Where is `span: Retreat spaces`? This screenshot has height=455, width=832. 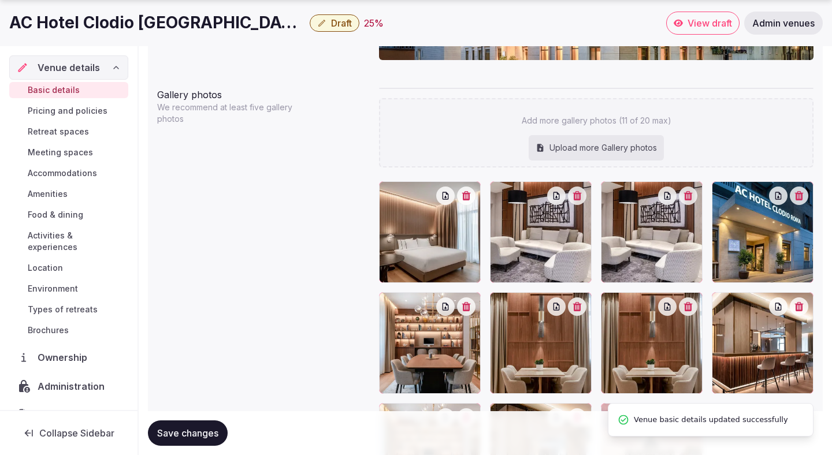 span: Retreat spaces is located at coordinates (58, 132).